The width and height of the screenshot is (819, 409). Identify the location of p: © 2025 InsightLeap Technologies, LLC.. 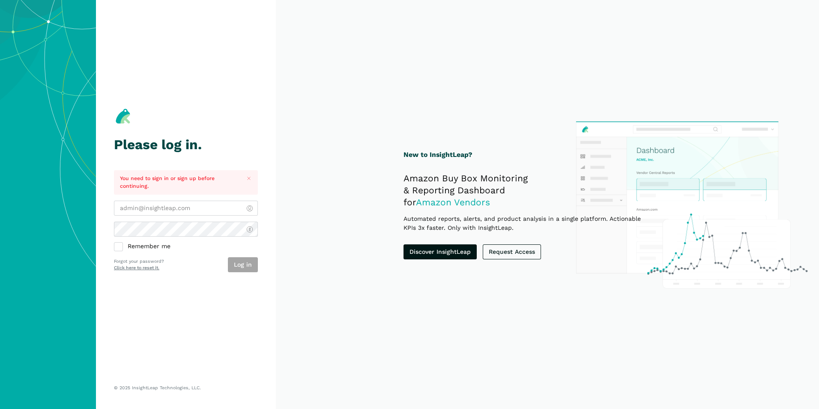
(186, 388).